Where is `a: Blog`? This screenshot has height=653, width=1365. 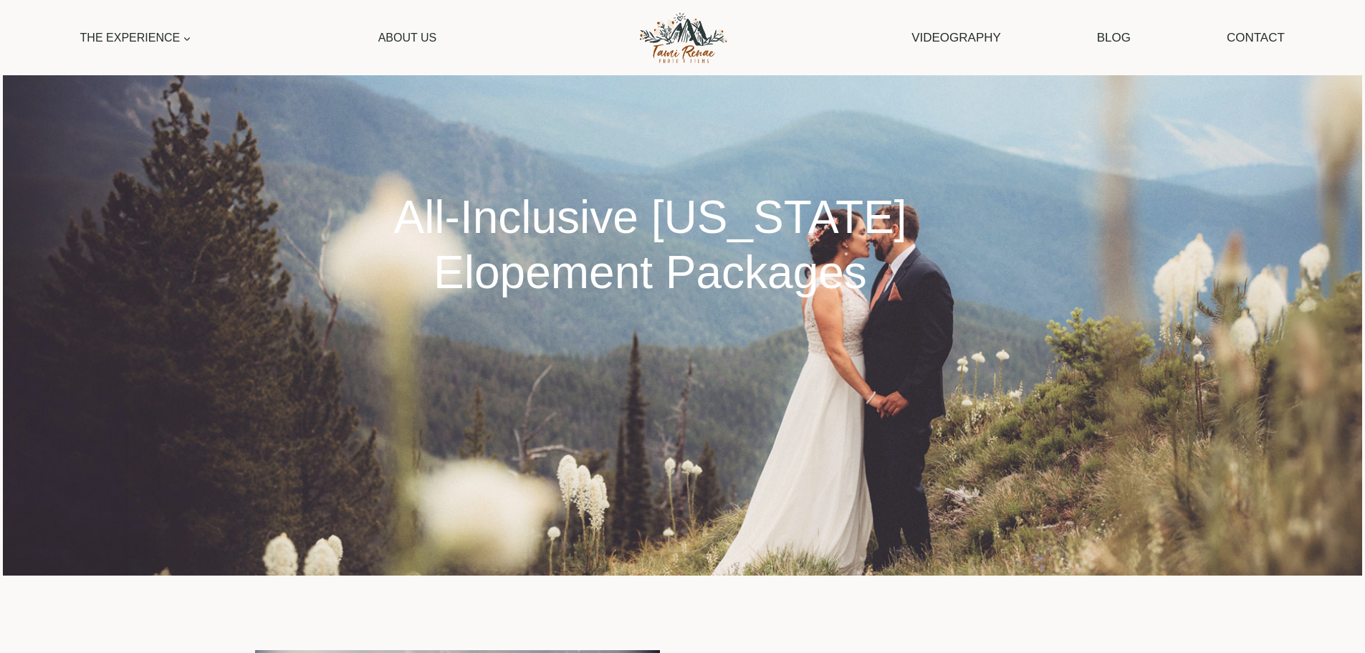
a: Blog is located at coordinates (1115, 37).